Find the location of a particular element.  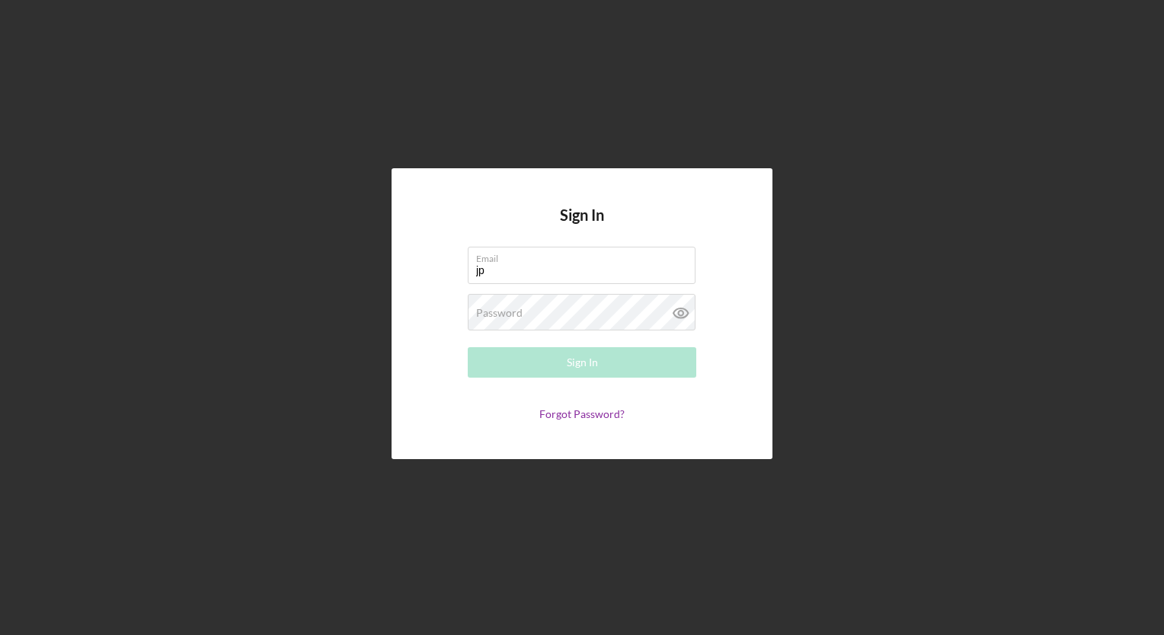

label: Email is located at coordinates (586, 256).